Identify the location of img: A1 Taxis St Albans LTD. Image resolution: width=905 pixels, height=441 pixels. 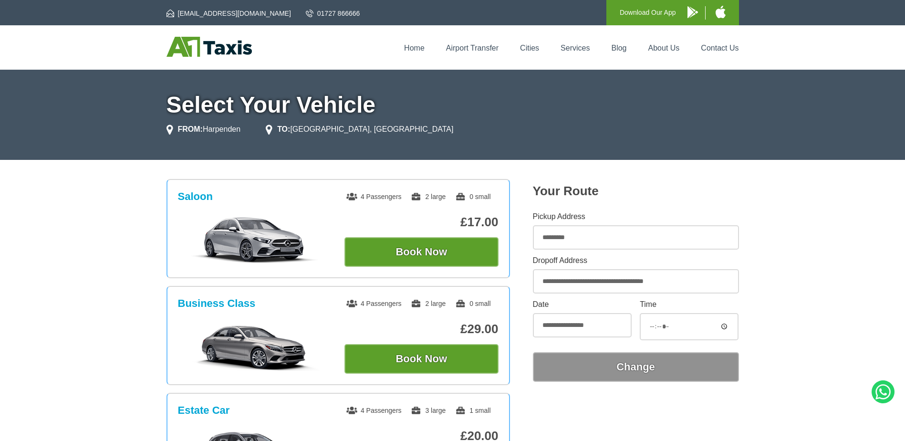
(209, 47).